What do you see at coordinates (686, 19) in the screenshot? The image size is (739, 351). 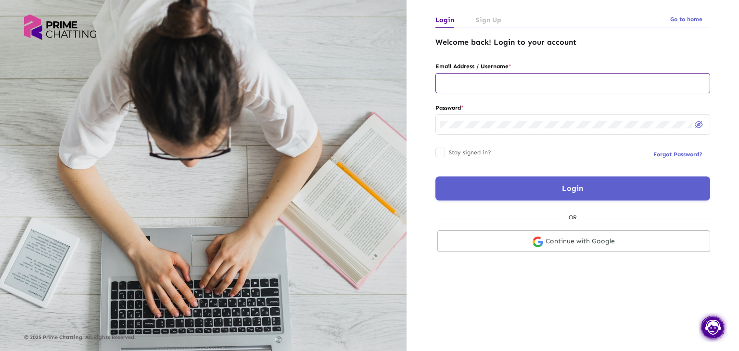 I see `span: Go to home` at bounding box center [686, 19].